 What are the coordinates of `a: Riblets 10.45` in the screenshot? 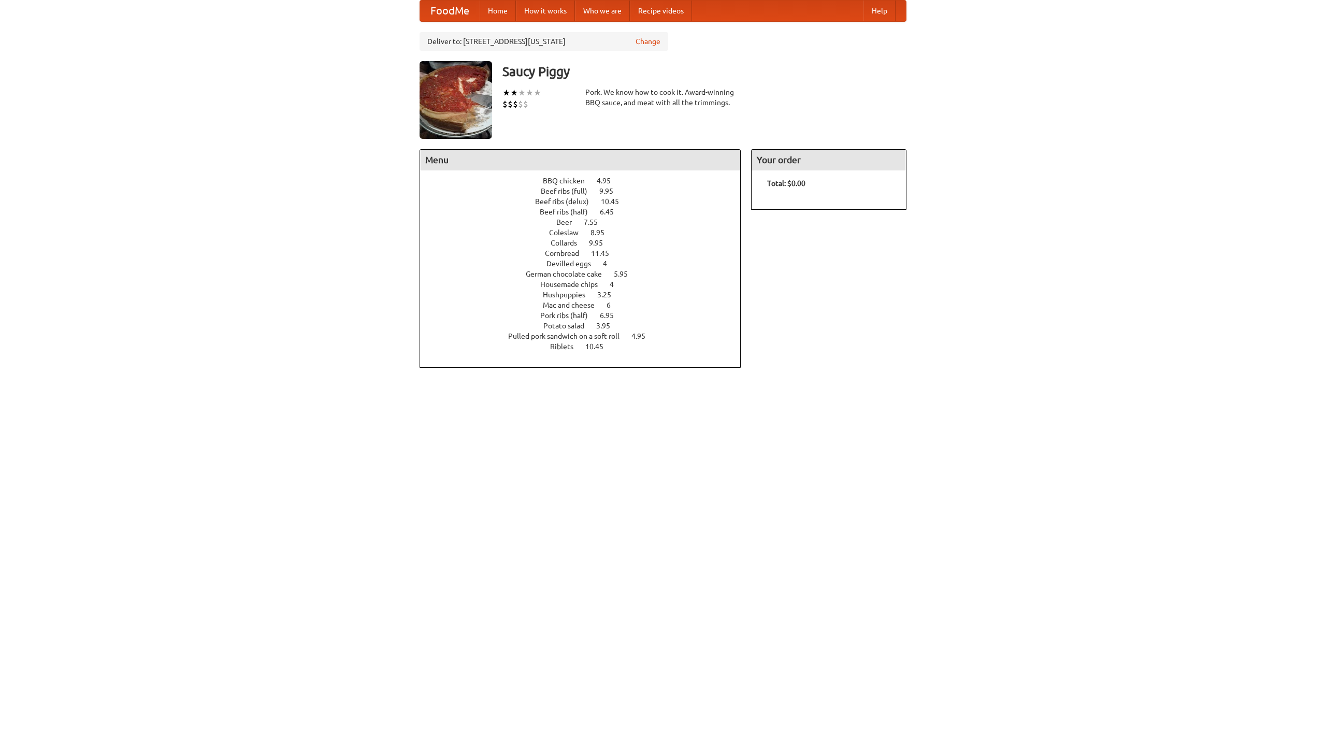 It's located at (587, 347).